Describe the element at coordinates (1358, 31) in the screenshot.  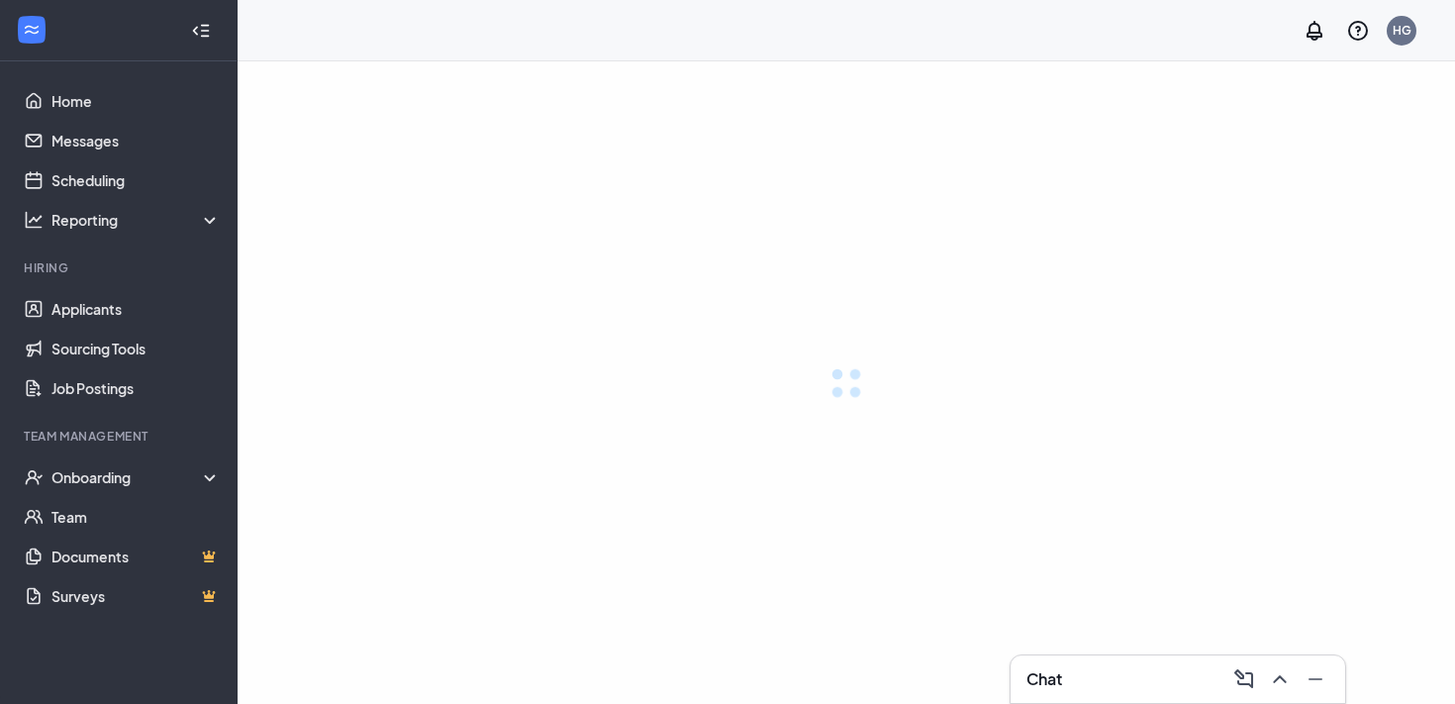
I see `svg: QuestionInfo` at that location.